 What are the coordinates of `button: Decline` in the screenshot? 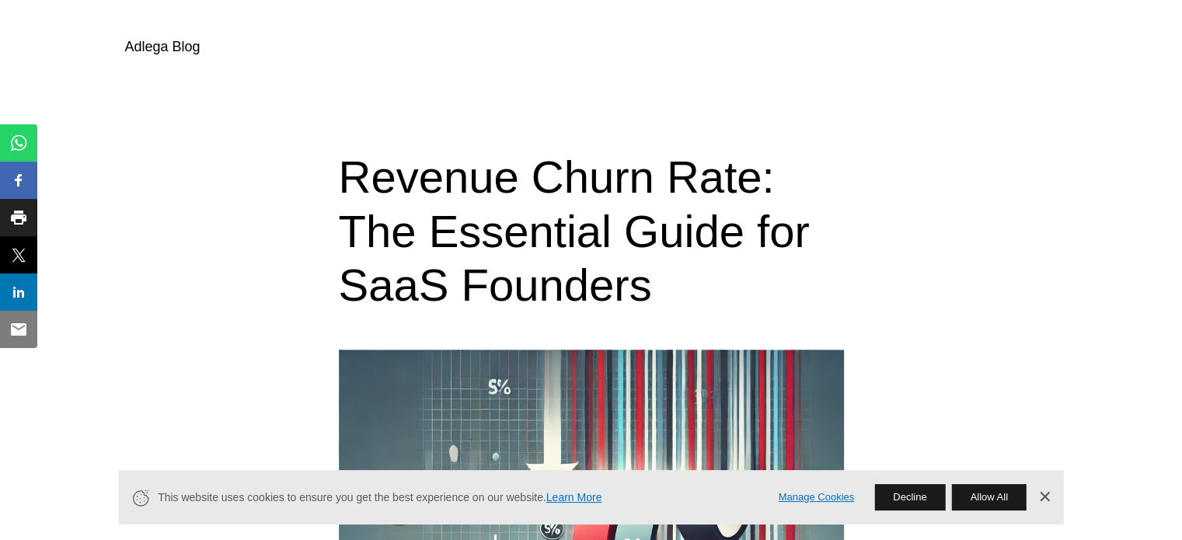 It's located at (910, 498).